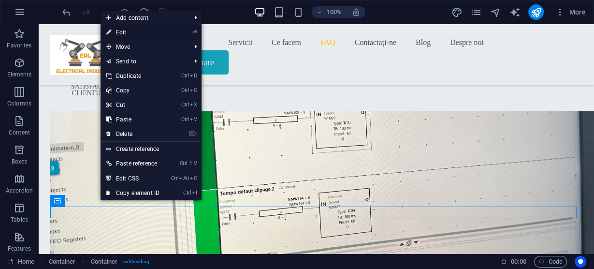 The image size is (594, 269). Describe the element at coordinates (193, 75) in the screenshot. I see `i: D` at that location.